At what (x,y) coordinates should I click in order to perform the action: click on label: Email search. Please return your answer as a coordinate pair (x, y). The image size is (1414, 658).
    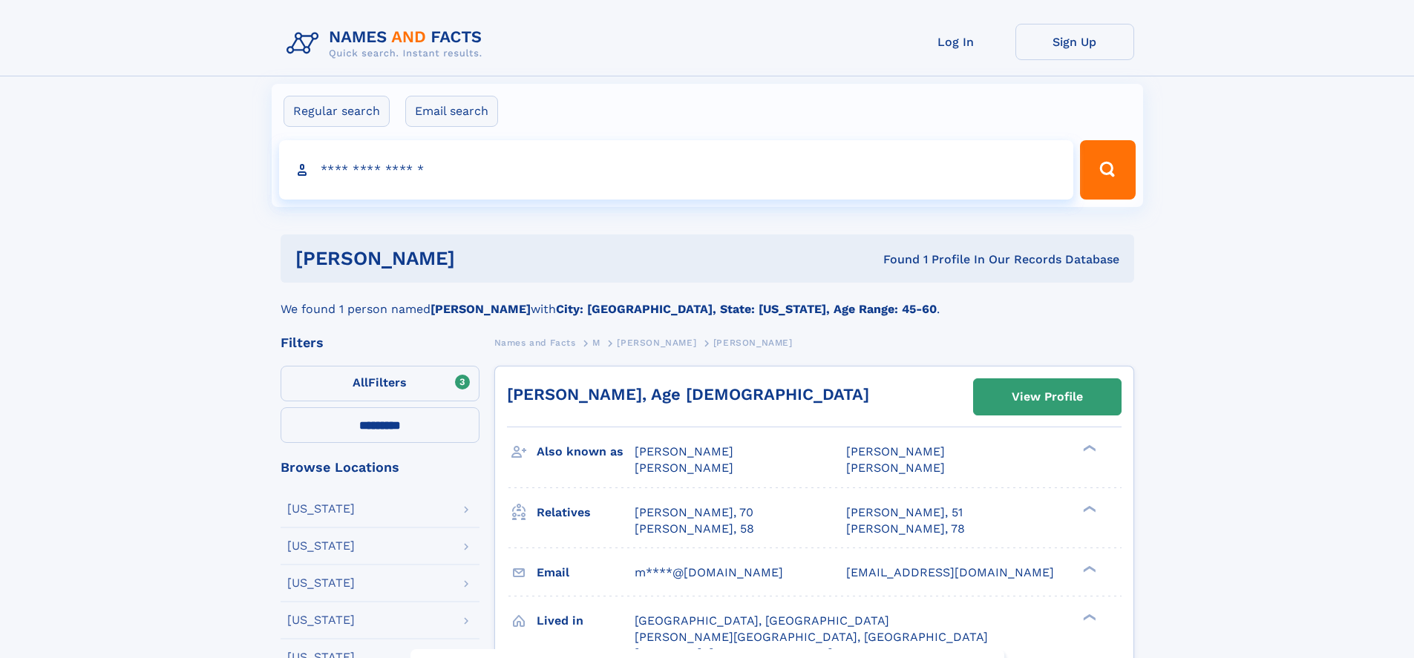
    Looking at the image, I should click on (451, 111).